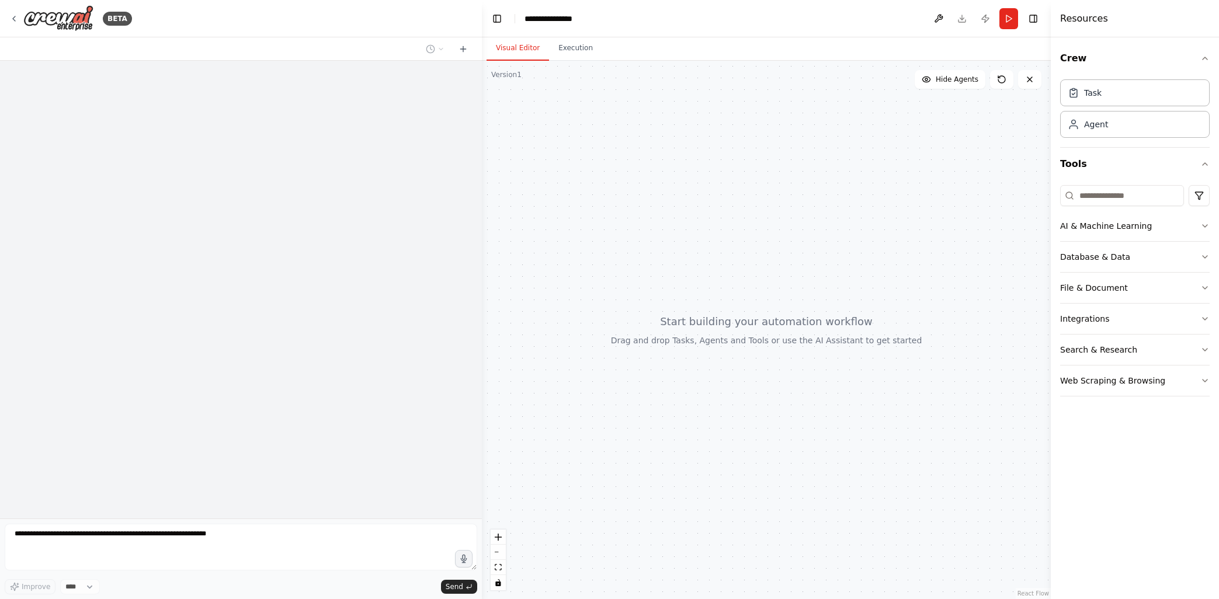 The height and width of the screenshot is (599, 1219). I want to click on button: Web Scraping & Browsing, so click(1135, 381).